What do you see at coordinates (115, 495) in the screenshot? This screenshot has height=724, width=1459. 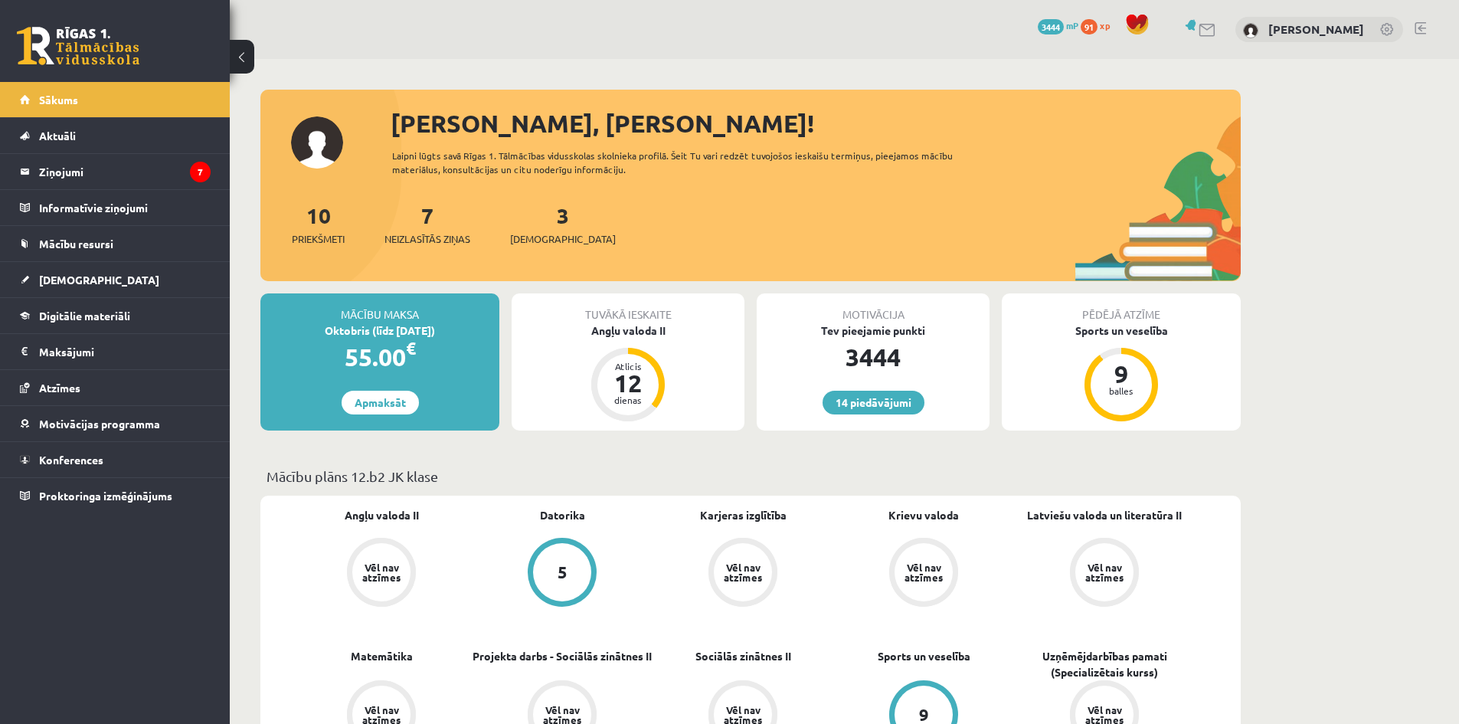 I see `a: Proktoringa izmēģinājums` at bounding box center [115, 495].